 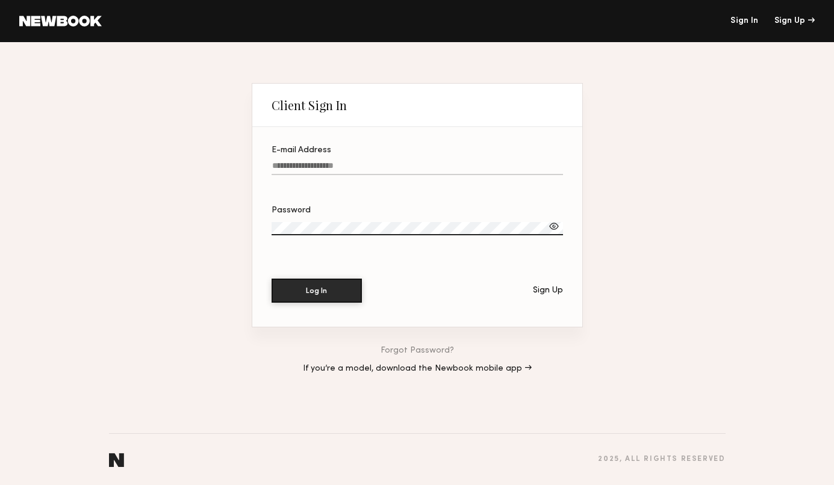 I want to click on a: Forgot Password?, so click(x=417, y=351).